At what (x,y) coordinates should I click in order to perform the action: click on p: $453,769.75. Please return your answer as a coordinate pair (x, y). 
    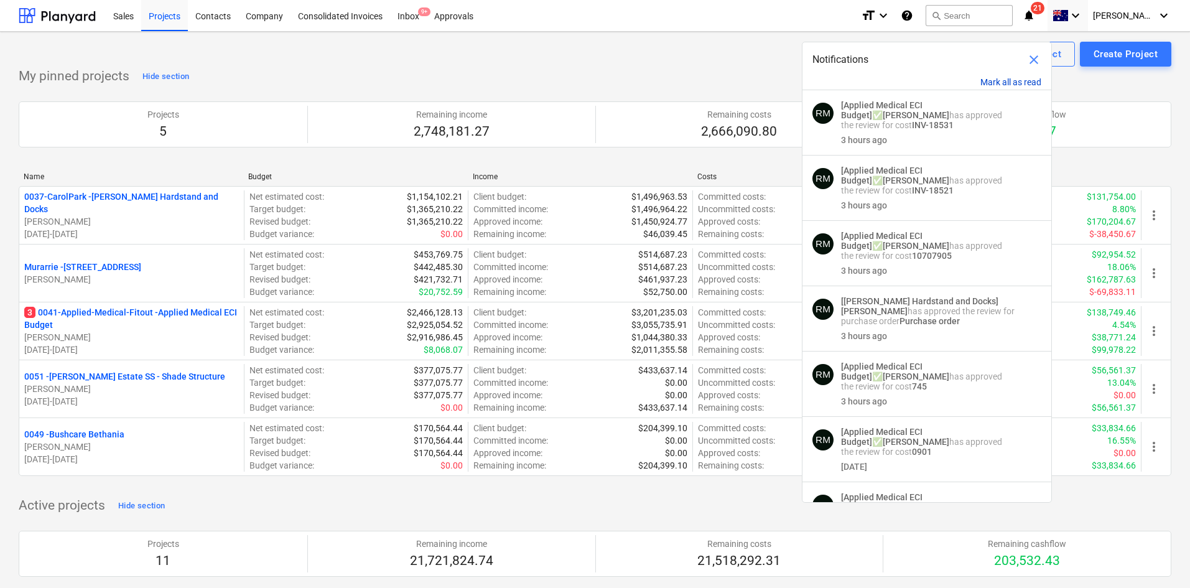
    Looking at the image, I should click on (438, 254).